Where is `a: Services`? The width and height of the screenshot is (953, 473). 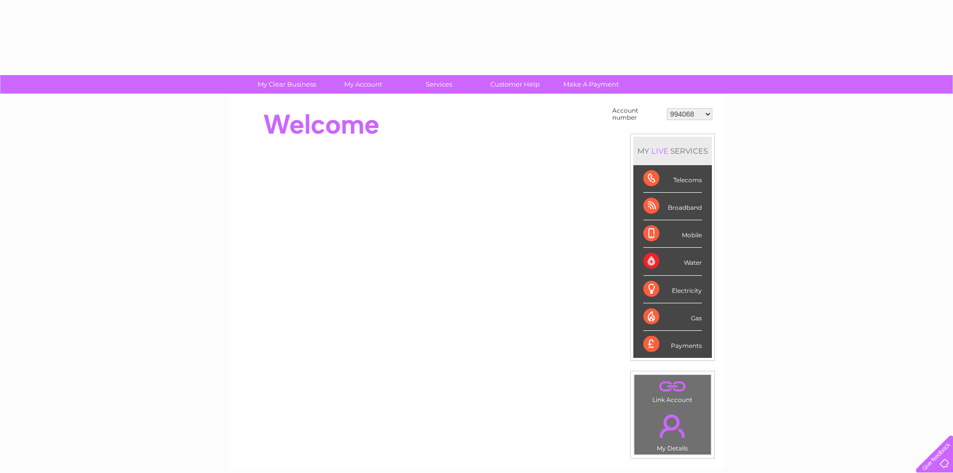 a: Services is located at coordinates (439, 84).